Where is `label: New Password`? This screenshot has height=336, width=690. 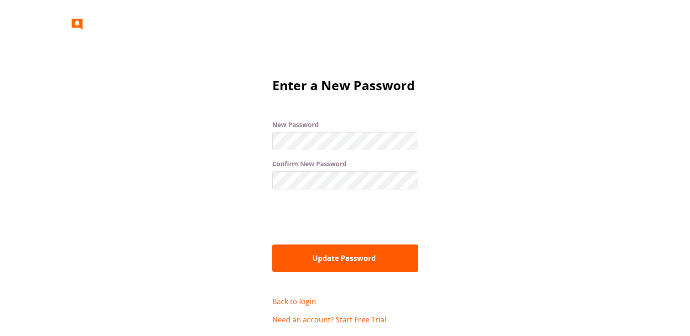 label: New Password is located at coordinates (345, 124).